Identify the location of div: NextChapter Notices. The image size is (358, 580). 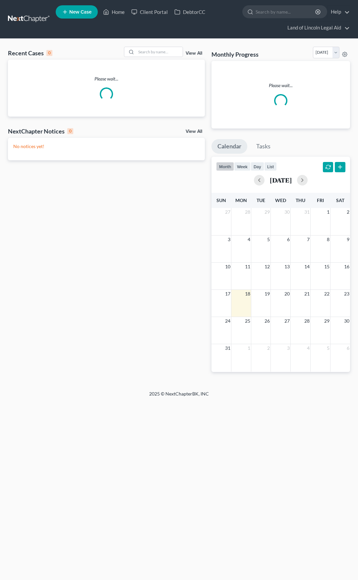
(40, 131).